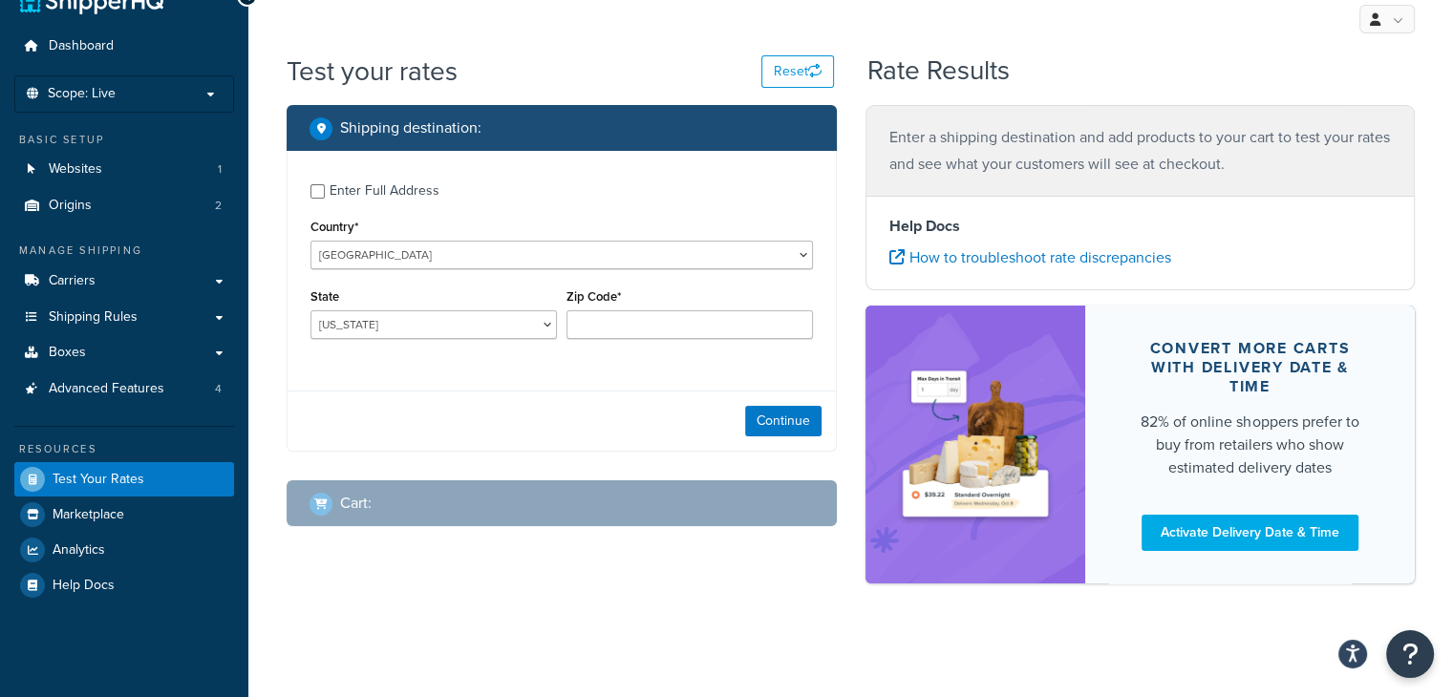 The image size is (1453, 697). I want to click on li: Origins, so click(124, 205).